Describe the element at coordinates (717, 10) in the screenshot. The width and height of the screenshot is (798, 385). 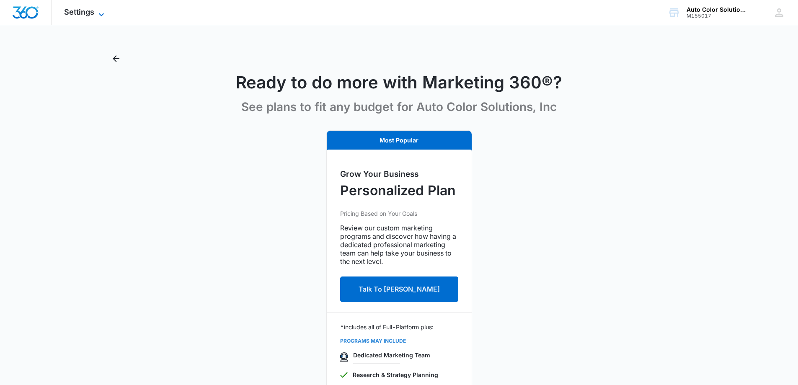
I see `div: account name` at that location.